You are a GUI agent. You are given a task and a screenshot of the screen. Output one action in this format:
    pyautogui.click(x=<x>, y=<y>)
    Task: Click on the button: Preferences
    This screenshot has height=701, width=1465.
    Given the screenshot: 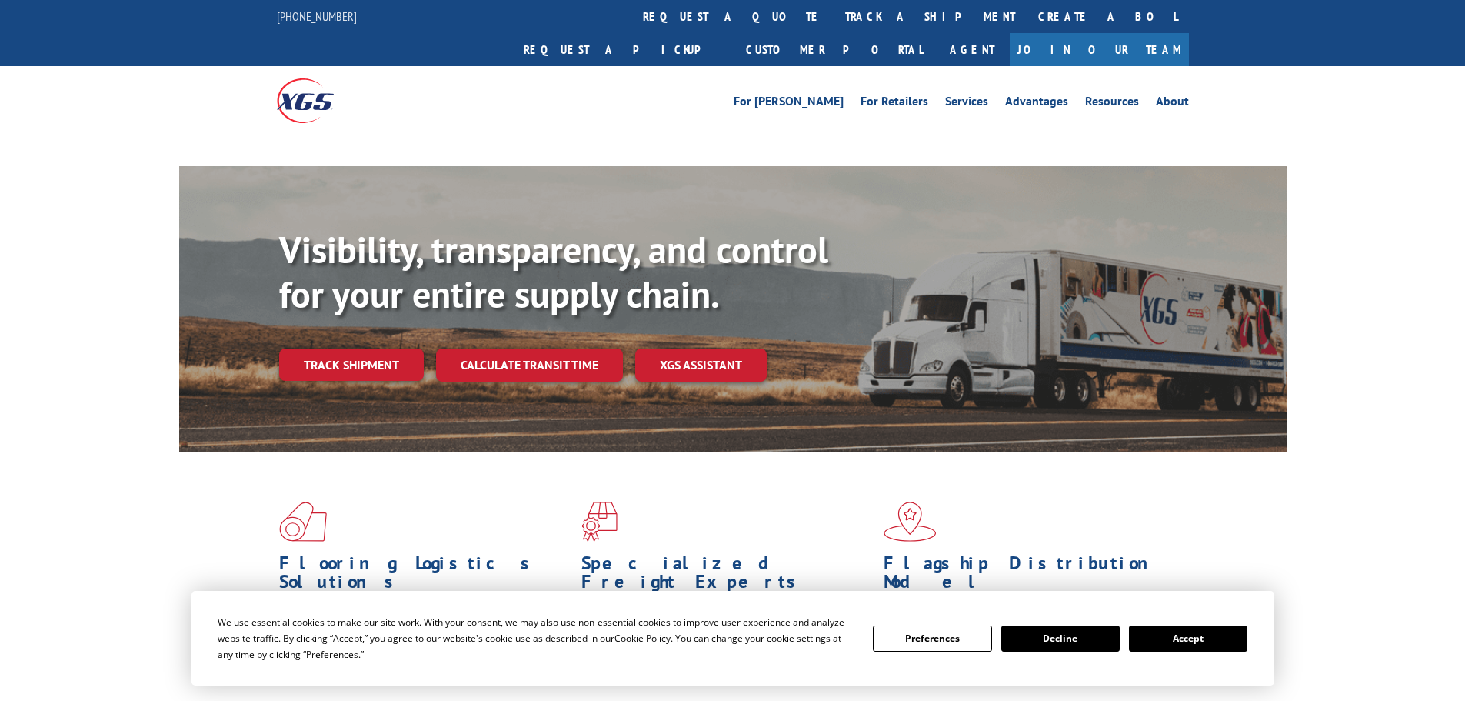 What is the action you would take?
    pyautogui.click(x=932, y=638)
    